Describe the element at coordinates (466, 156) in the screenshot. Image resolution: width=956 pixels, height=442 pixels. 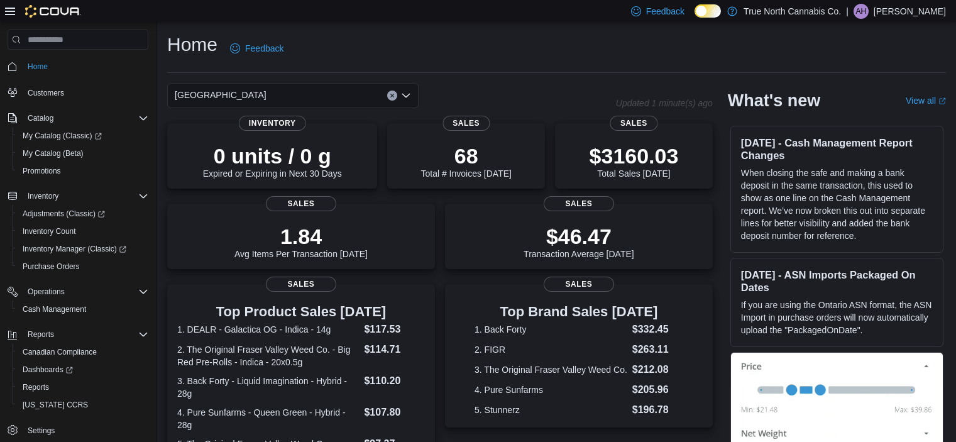
I see `p: 68` at that location.